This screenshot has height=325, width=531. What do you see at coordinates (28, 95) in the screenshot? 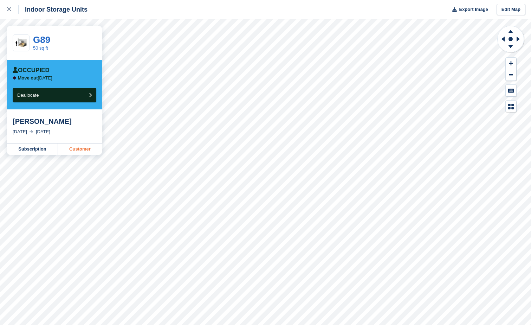
I see `span: Deallocate` at bounding box center [28, 95].